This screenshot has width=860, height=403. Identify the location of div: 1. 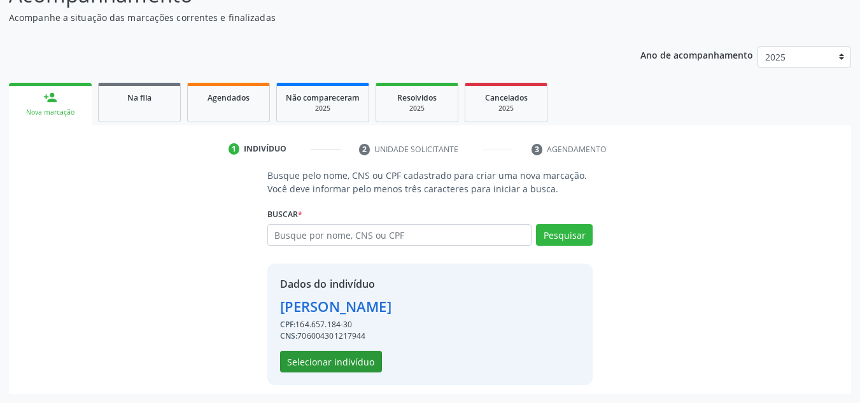
(234, 149).